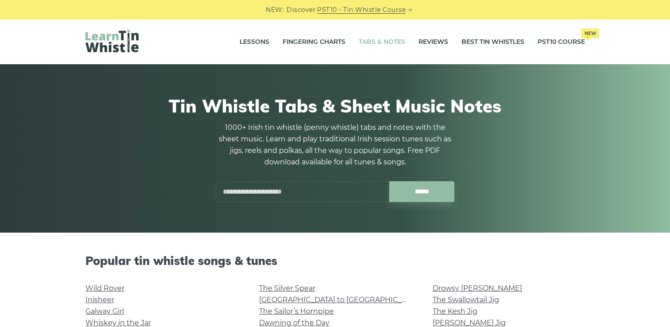 The image size is (670, 327). Describe the element at coordinates (493, 42) in the screenshot. I see `a: Best Tin Whistles` at that location.